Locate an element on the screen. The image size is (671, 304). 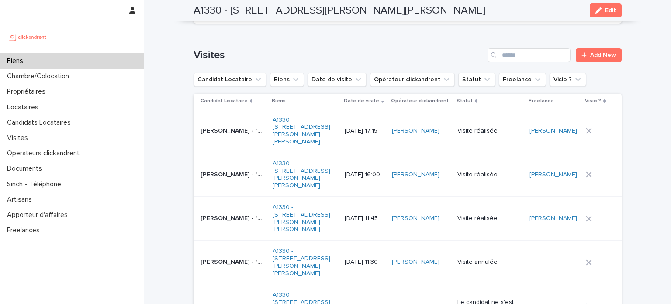
p: Operateurs clickandrent is located at coordinates (45, 153).